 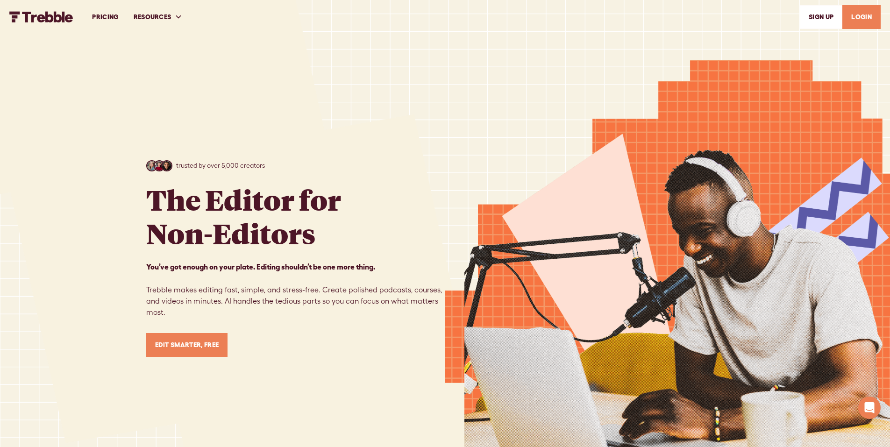 I want to click on p: Trebble makes editing fast, simple, and stress-free. Create polished podcasts, courses, and video..., so click(x=296, y=290).